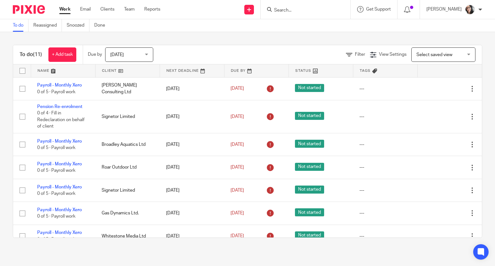  I want to click on td: Broadley Aquatics Ltd, so click(127, 144).